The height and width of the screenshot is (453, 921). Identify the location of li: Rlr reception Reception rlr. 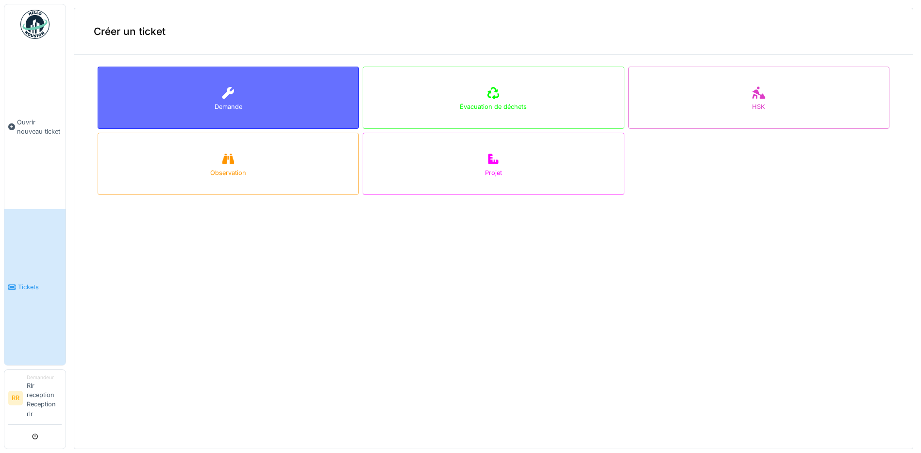
(44, 398).